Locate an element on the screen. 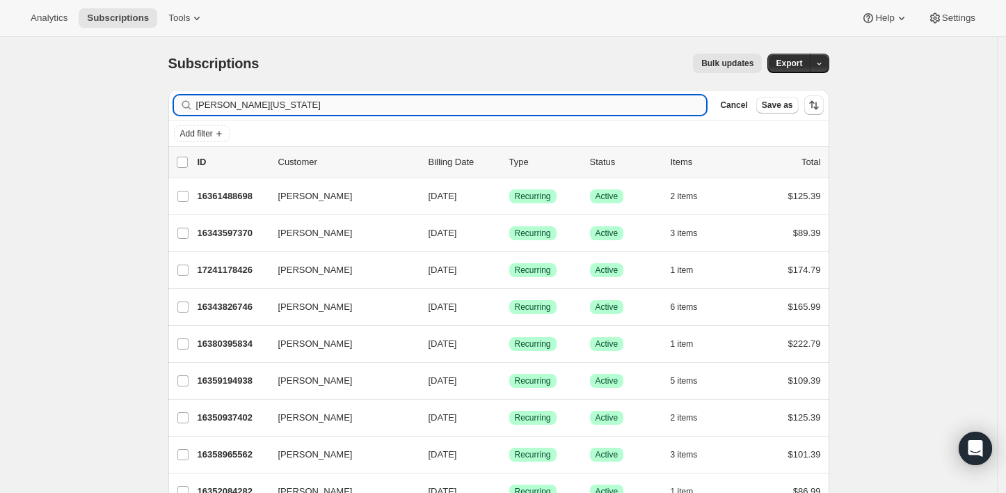 The image size is (1006, 493). span: Add filter is located at coordinates (196, 134).